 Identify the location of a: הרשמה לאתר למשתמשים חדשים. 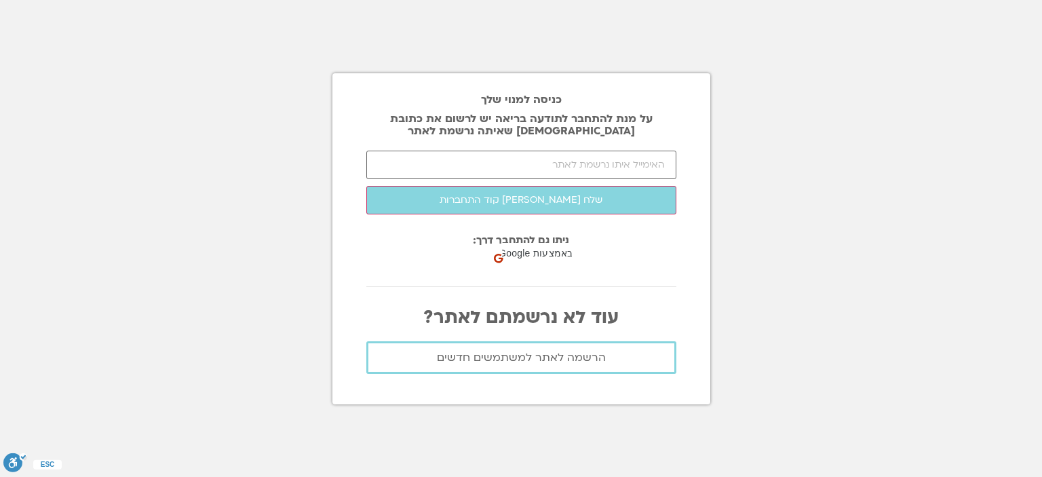
(521, 357).